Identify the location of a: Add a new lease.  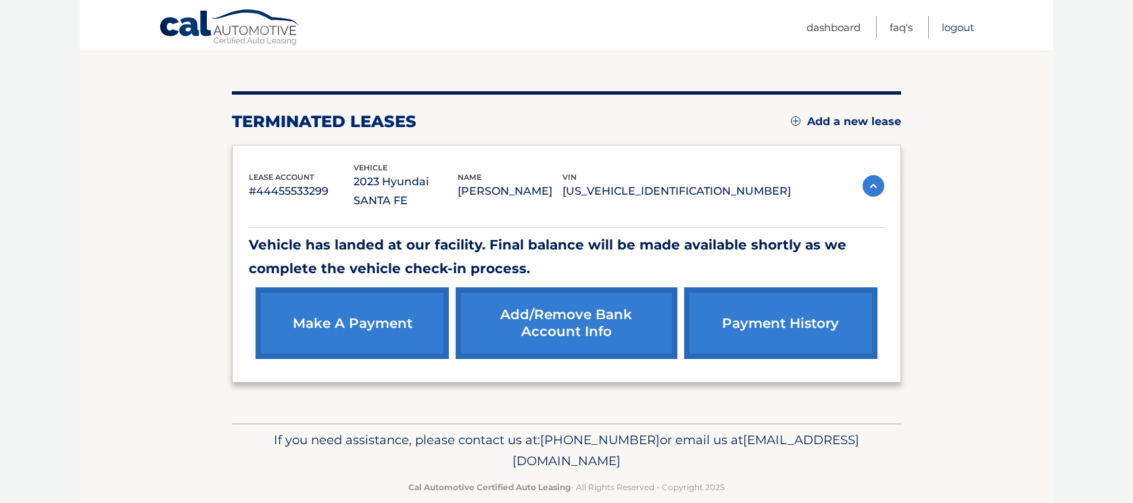
(846, 122).